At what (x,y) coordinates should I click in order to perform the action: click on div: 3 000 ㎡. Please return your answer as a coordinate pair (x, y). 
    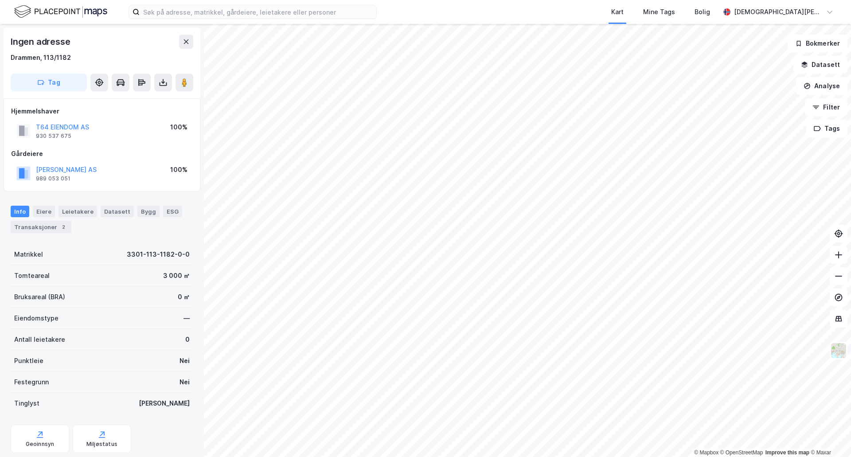
    Looking at the image, I should click on (176, 276).